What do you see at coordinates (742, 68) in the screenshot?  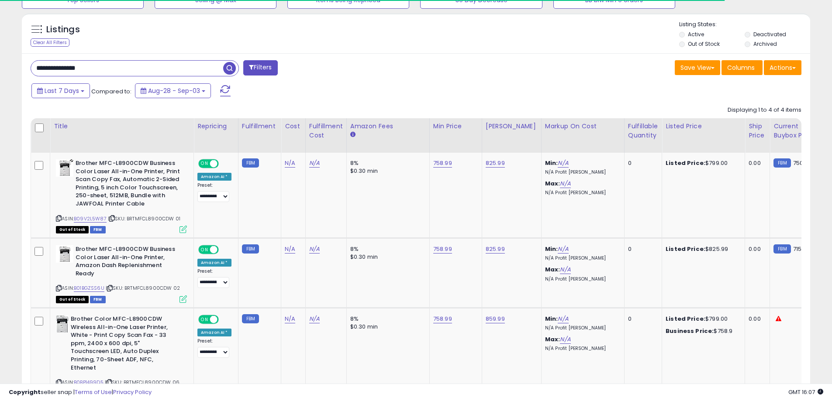 I see `button: Columns` at bounding box center [742, 68].